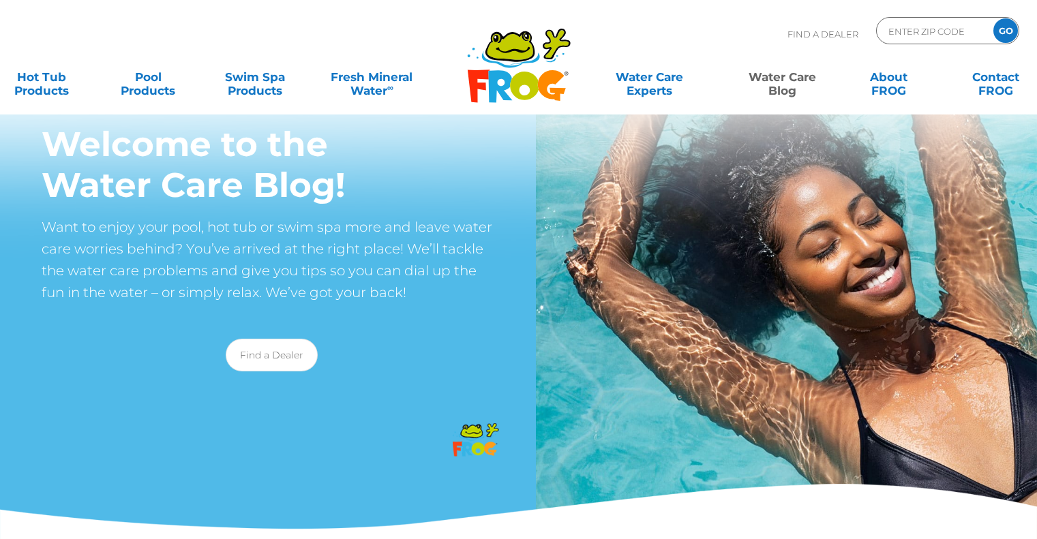 This screenshot has height=539, width=1037. Describe the element at coordinates (255, 77) in the screenshot. I see `a: Swim SpaProducts` at that location.